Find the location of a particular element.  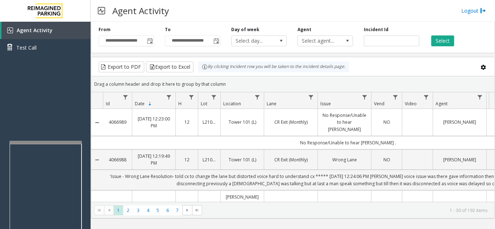

span: Location is located at coordinates (232, 104).